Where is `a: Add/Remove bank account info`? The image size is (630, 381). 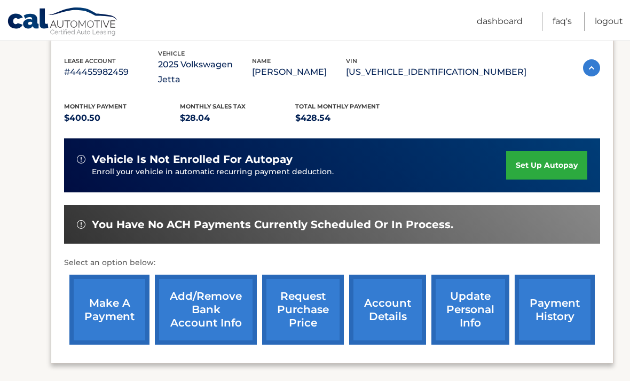
a: Add/Remove bank account info is located at coordinates (206, 309).